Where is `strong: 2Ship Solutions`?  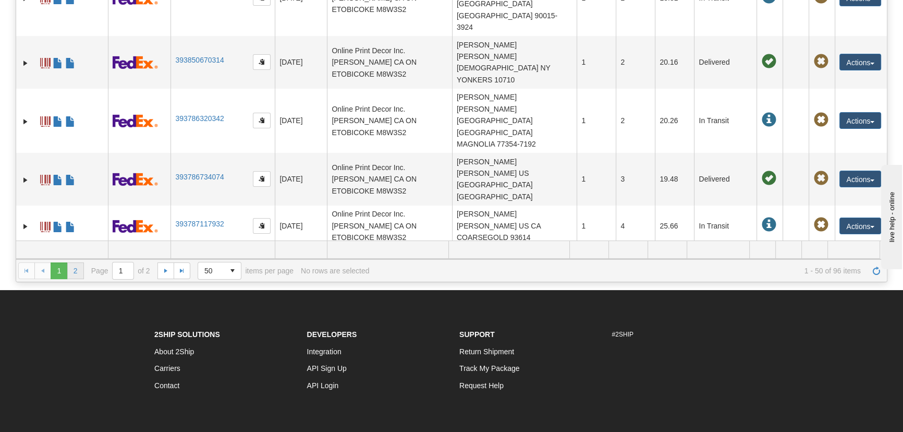 strong: 2Ship Solutions is located at coordinates (187, 334).